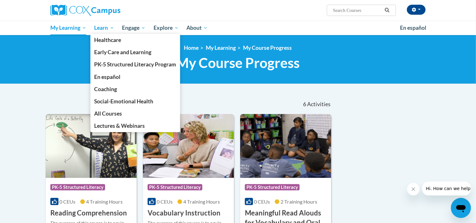  Describe the element at coordinates (136, 52) in the screenshot. I see `a: Early Care and Learning` at that location.